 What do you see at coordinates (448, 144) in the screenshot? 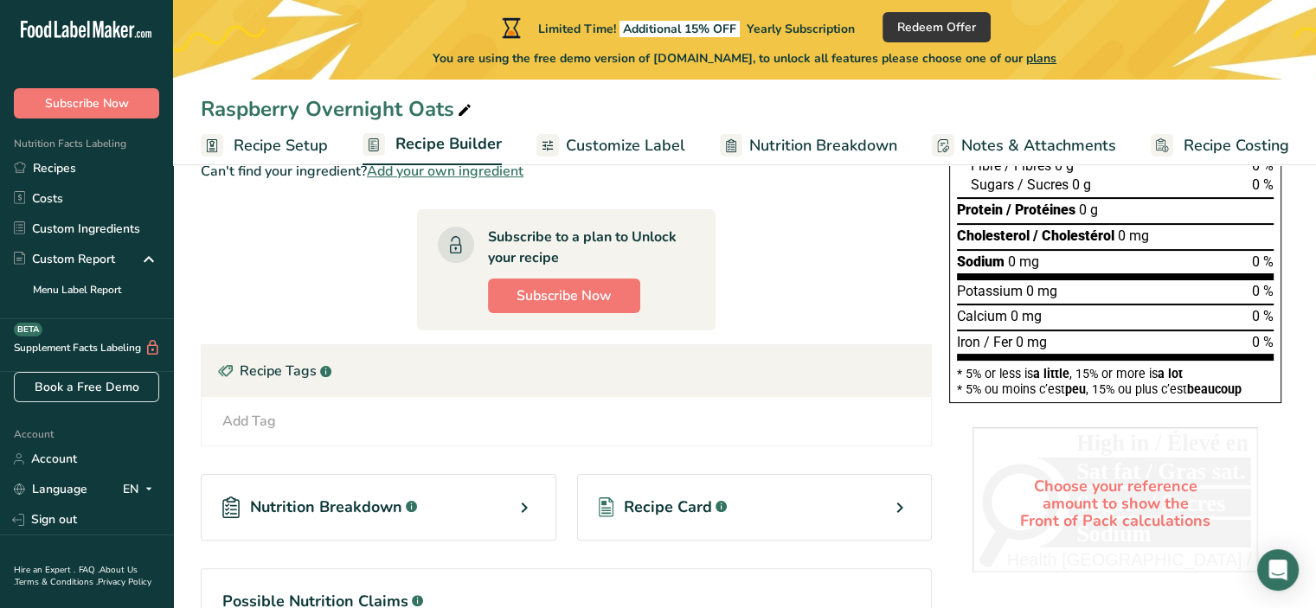
I see `span: Recipe Builder` at bounding box center [448, 144].